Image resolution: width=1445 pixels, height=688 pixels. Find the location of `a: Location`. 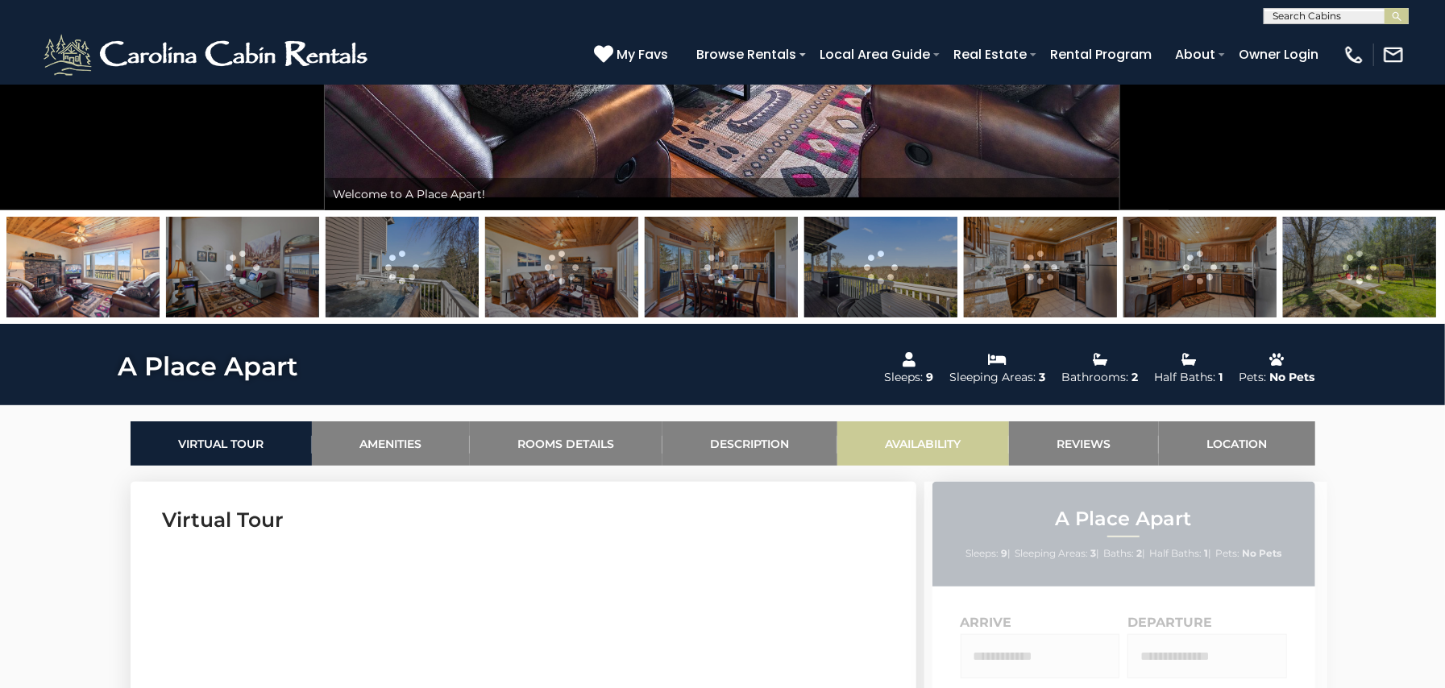

a: Location is located at coordinates (1237, 443).